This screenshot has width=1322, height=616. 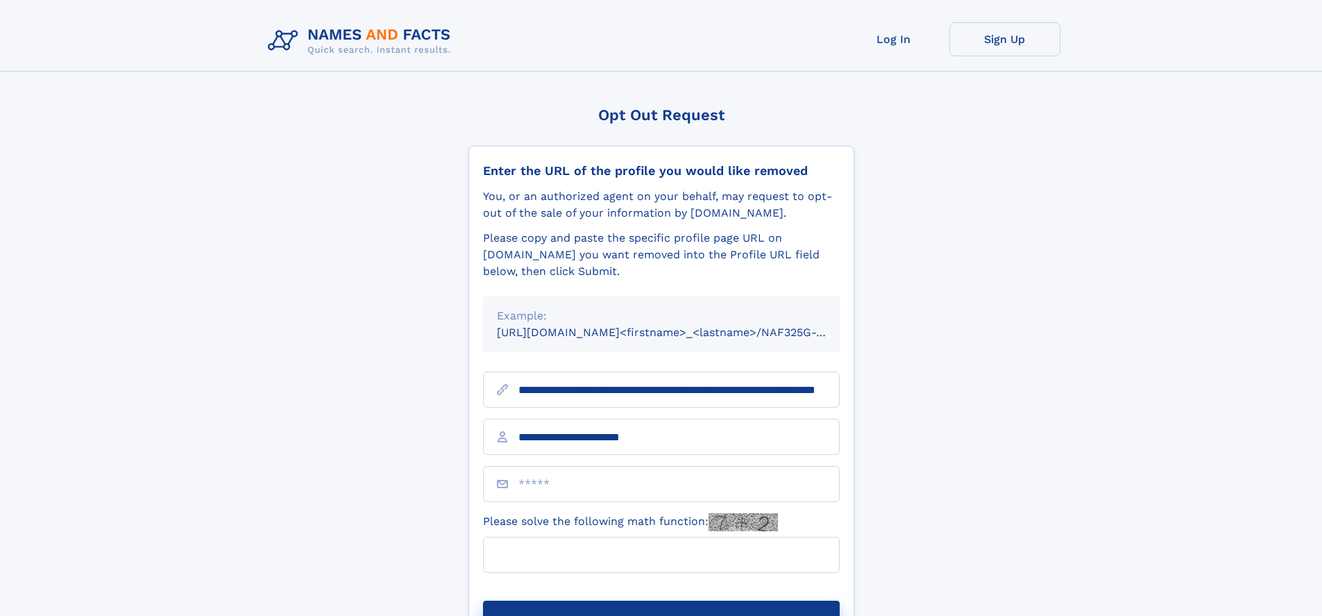 What do you see at coordinates (362, 41) in the screenshot?
I see `img: Logo Names and Facts` at bounding box center [362, 41].